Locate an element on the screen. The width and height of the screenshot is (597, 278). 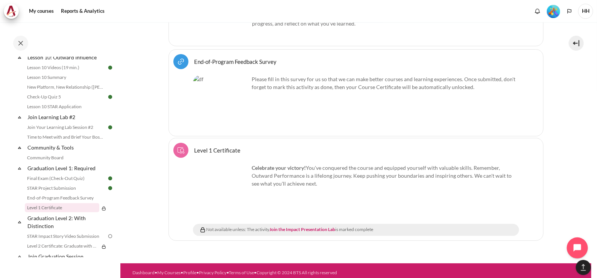
a: Dashboard is located at coordinates (143, 273).